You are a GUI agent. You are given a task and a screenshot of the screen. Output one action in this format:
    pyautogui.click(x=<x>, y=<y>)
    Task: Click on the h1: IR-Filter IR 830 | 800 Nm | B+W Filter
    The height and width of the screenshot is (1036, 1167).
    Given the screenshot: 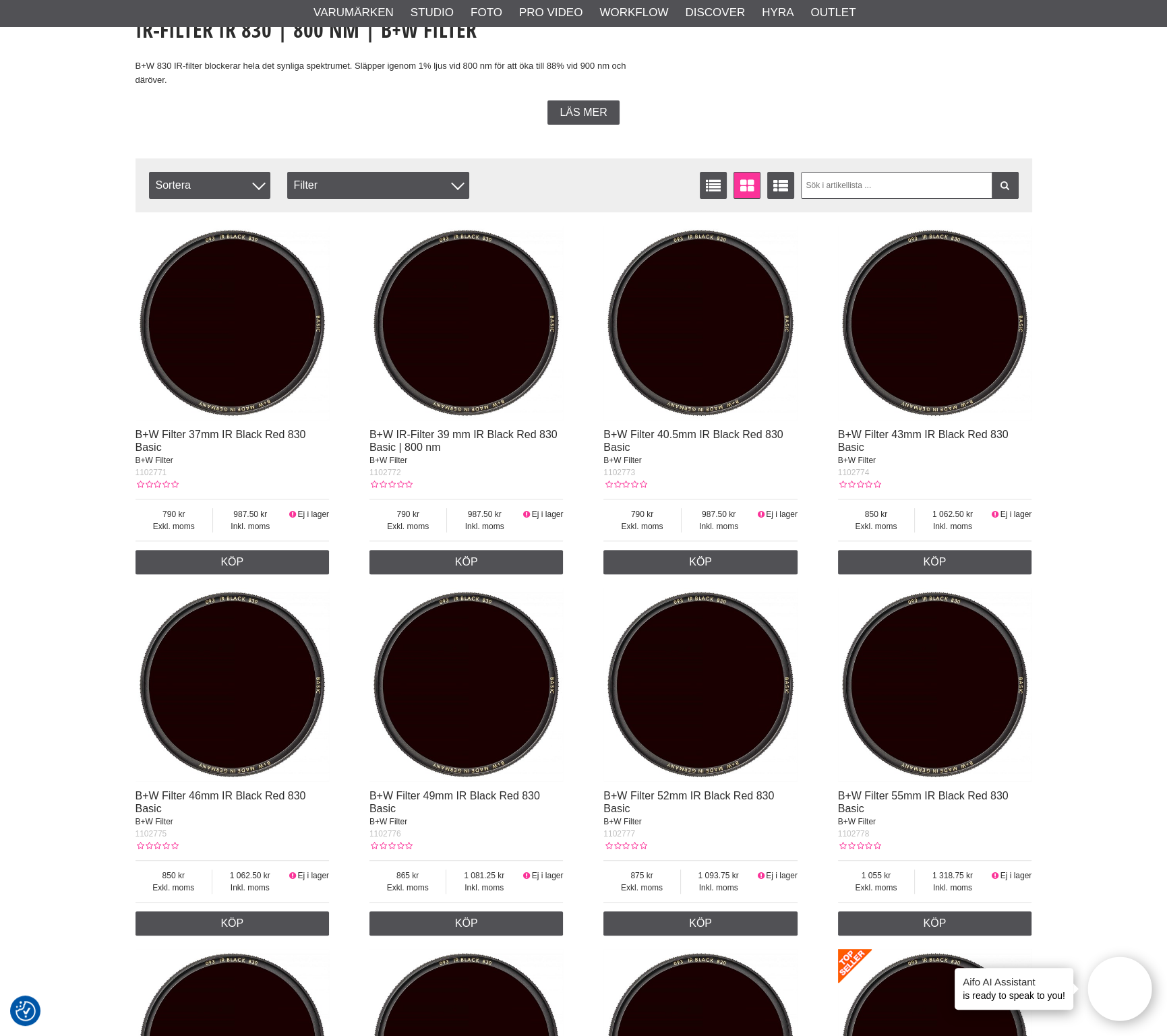 What is the action you would take?
    pyautogui.click(x=394, y=30)
    